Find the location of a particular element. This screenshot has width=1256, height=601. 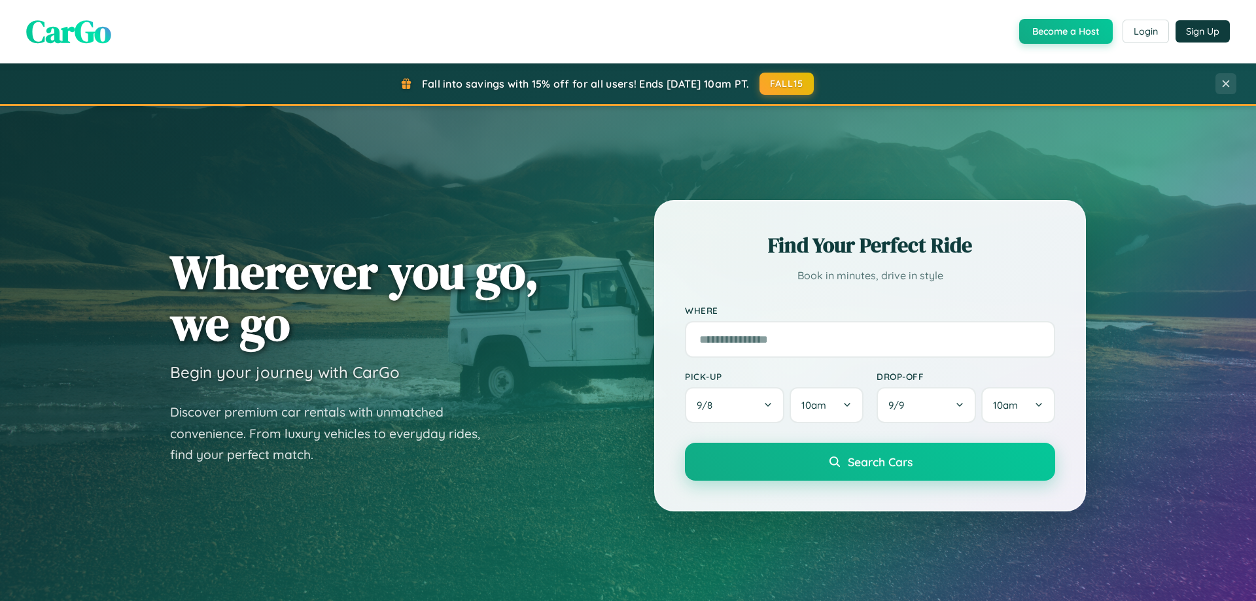

span: 9 / 8 is located at coordinates (708, 405).